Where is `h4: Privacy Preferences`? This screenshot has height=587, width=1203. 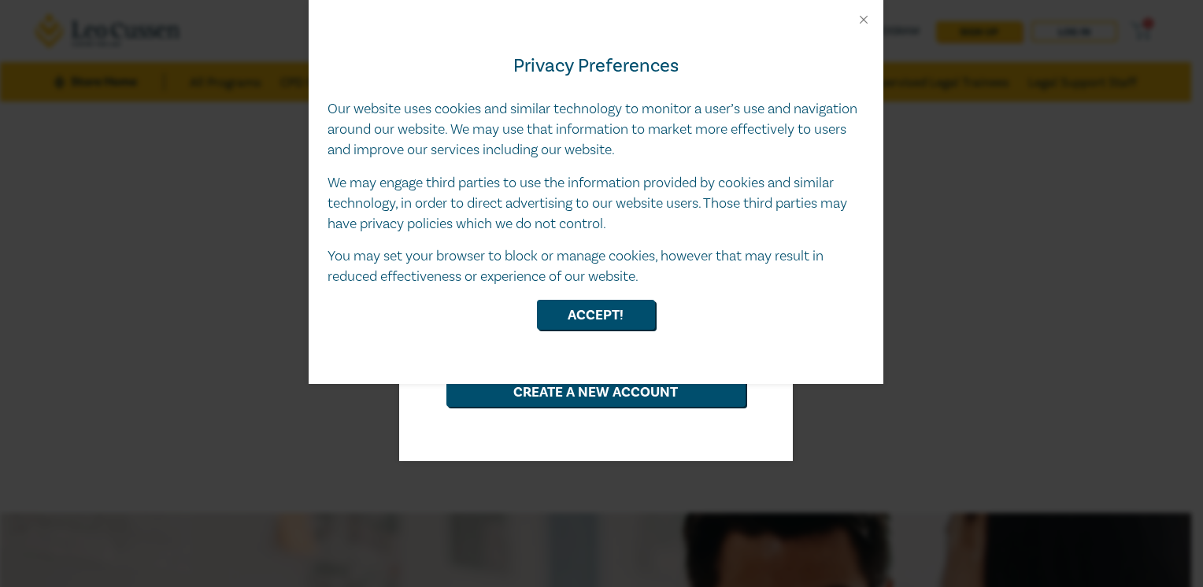
h4: Privacy Preferences is located at coordinates (596, 66).